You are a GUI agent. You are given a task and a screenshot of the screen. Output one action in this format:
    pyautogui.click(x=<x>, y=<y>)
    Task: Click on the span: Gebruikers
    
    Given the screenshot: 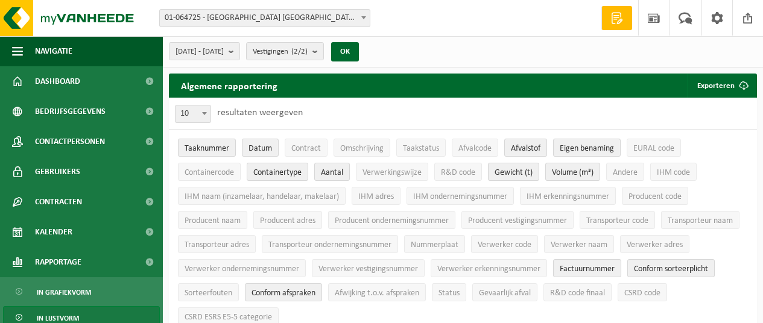 What is the action you would take?
    pyautogui.click(x=57, y=172)
    